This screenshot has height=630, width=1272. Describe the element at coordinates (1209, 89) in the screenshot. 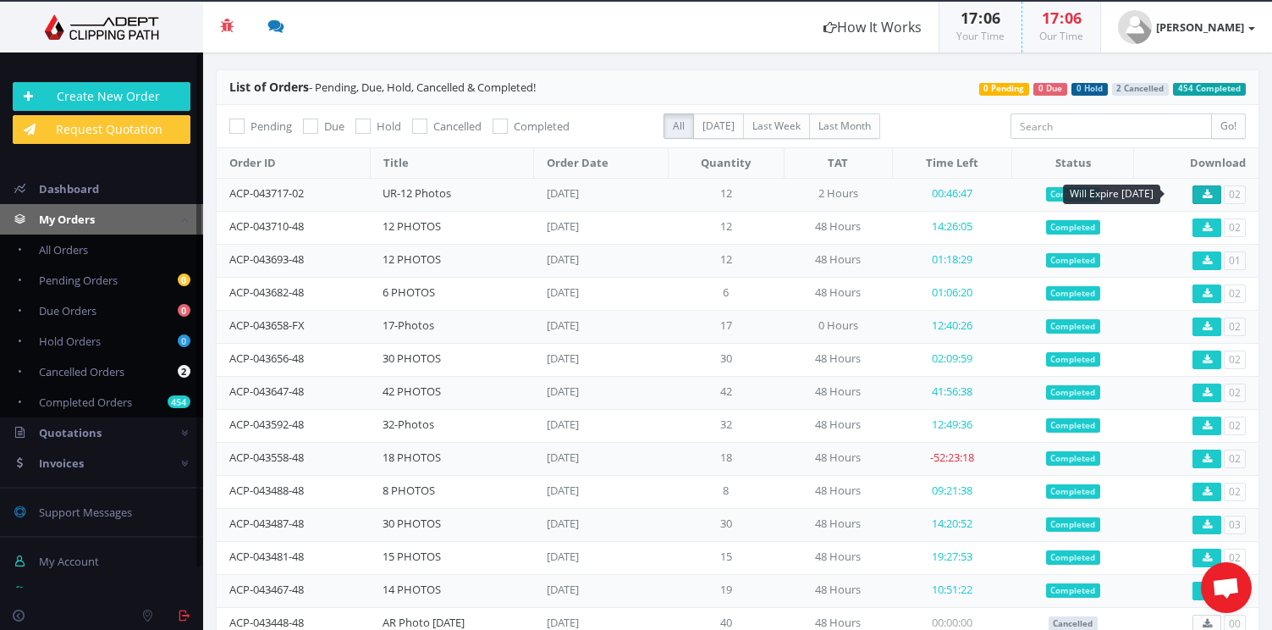

I see `span: 454 Completed` at that location.